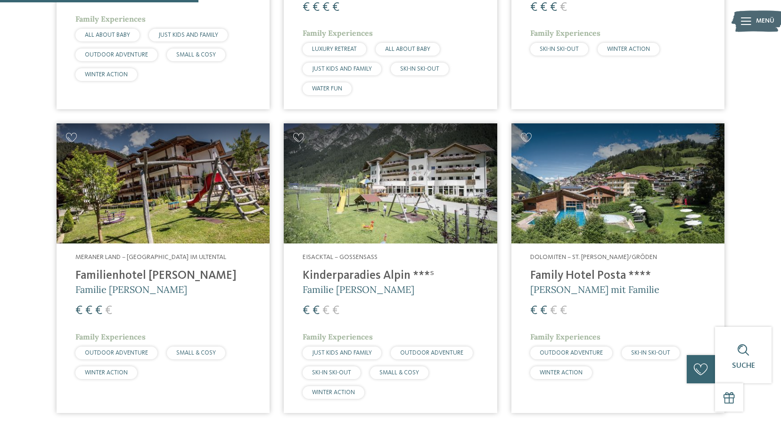 The width and height of the screenshot is (781, 421). I want to click on span: Eisacktal – Gossensass, so click(340, 257).